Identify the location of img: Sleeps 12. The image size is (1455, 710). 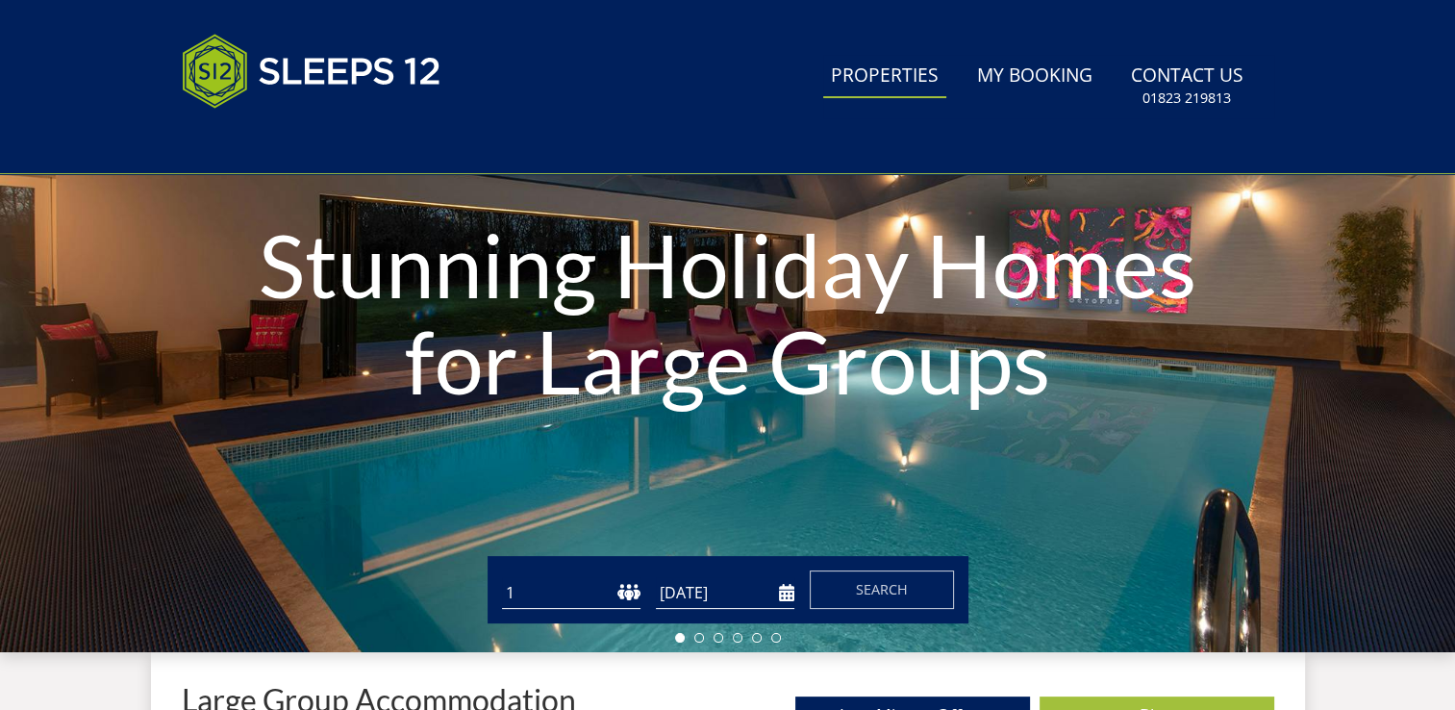
(312, 71).